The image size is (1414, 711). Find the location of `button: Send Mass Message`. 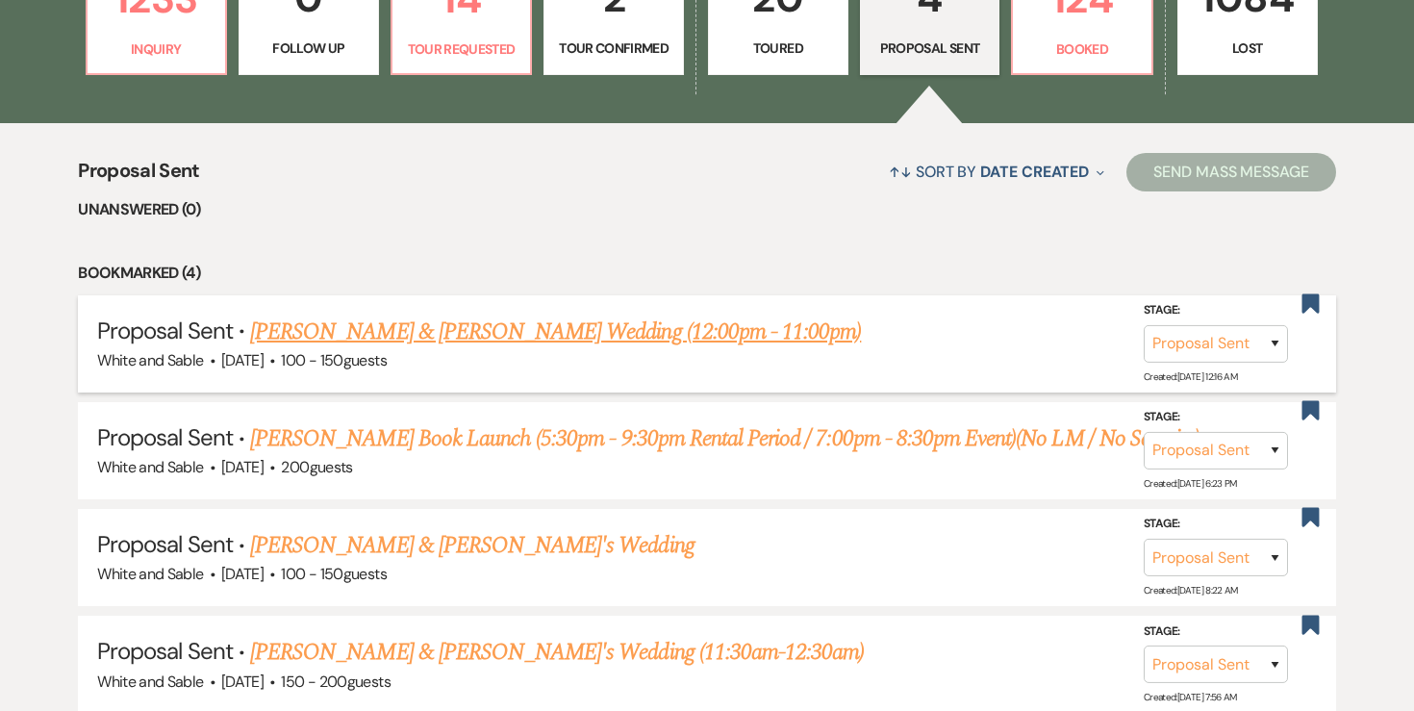

button: Send Mass Message is located at coordinates (1231, 172).